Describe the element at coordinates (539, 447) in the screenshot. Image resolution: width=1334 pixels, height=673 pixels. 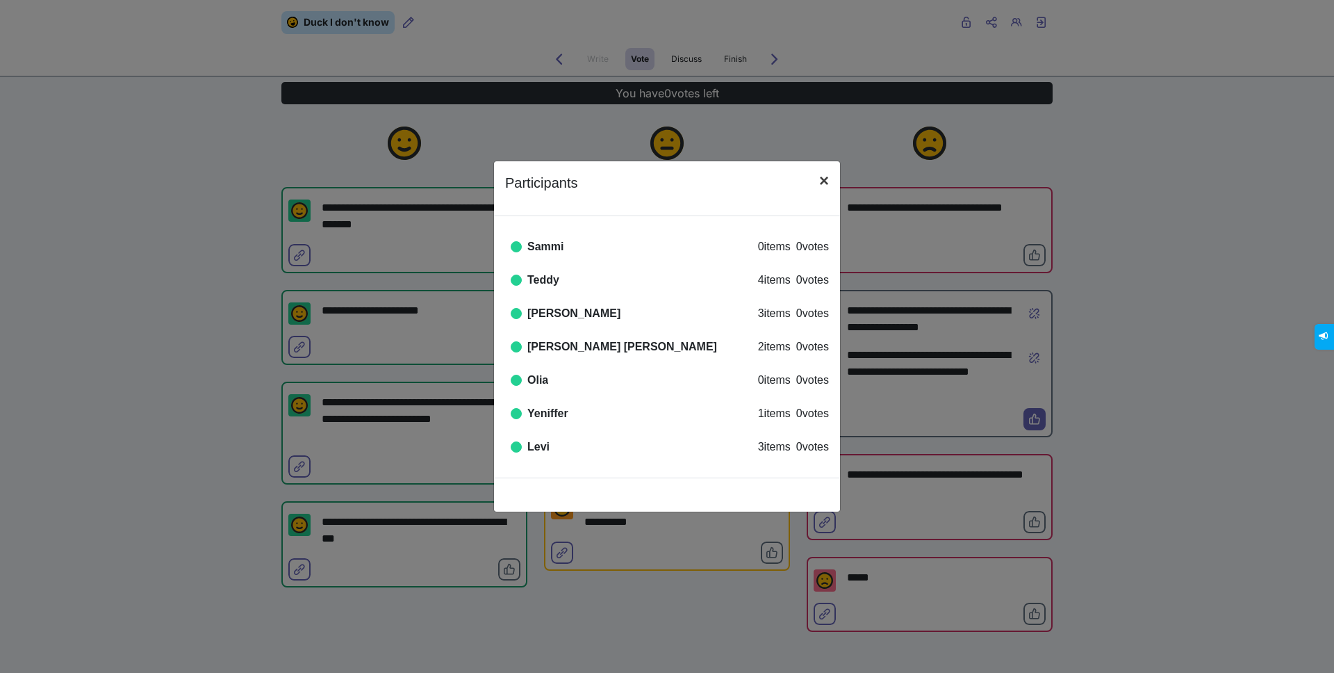
I see `div: Levi` at that location.